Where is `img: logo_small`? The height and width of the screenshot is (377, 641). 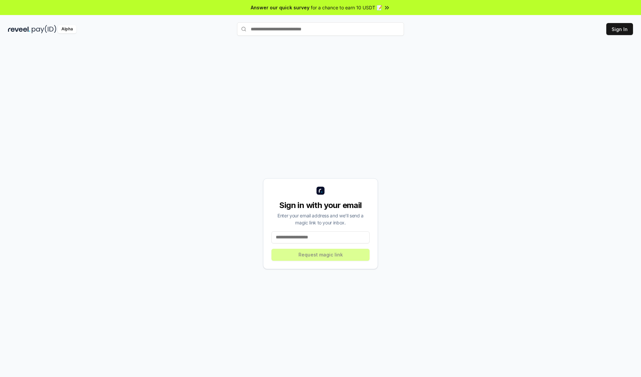
img: logo_small is located at coordinates (321, 191).